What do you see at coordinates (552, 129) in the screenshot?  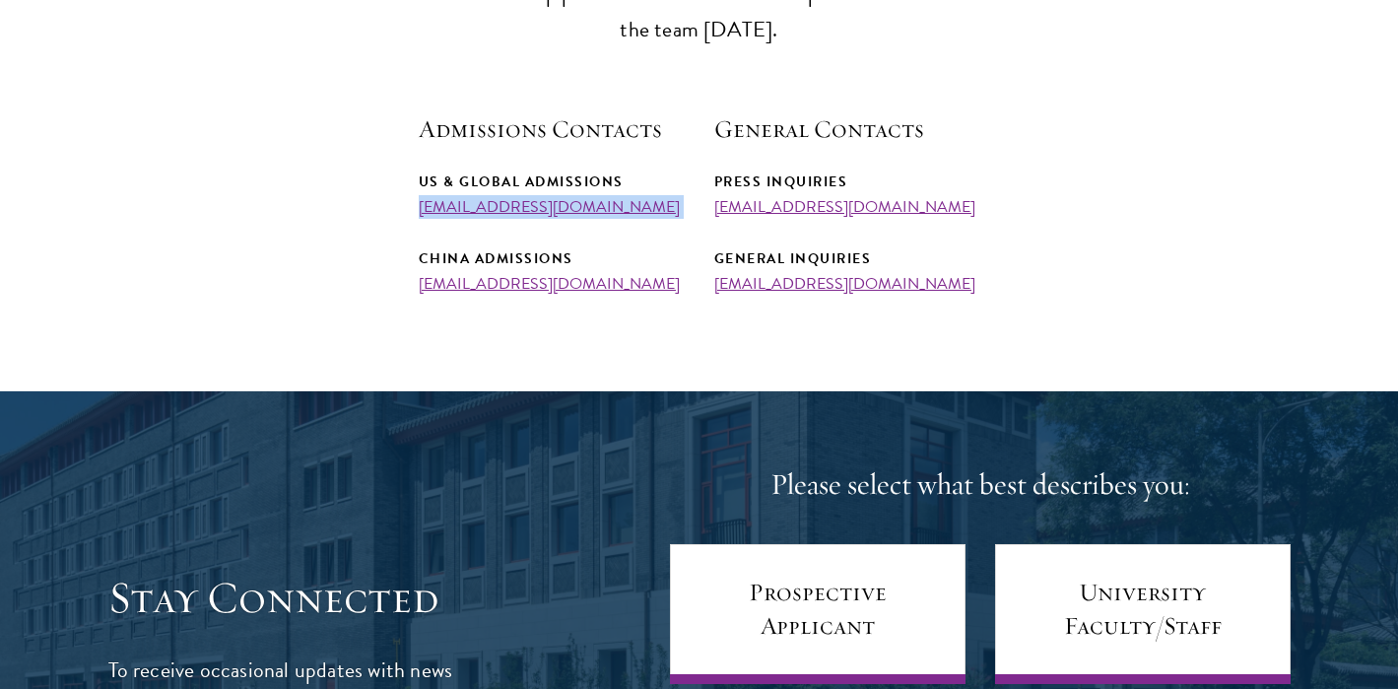 I see `h5: Admissions Contacts` at bounding box center [552, 129].